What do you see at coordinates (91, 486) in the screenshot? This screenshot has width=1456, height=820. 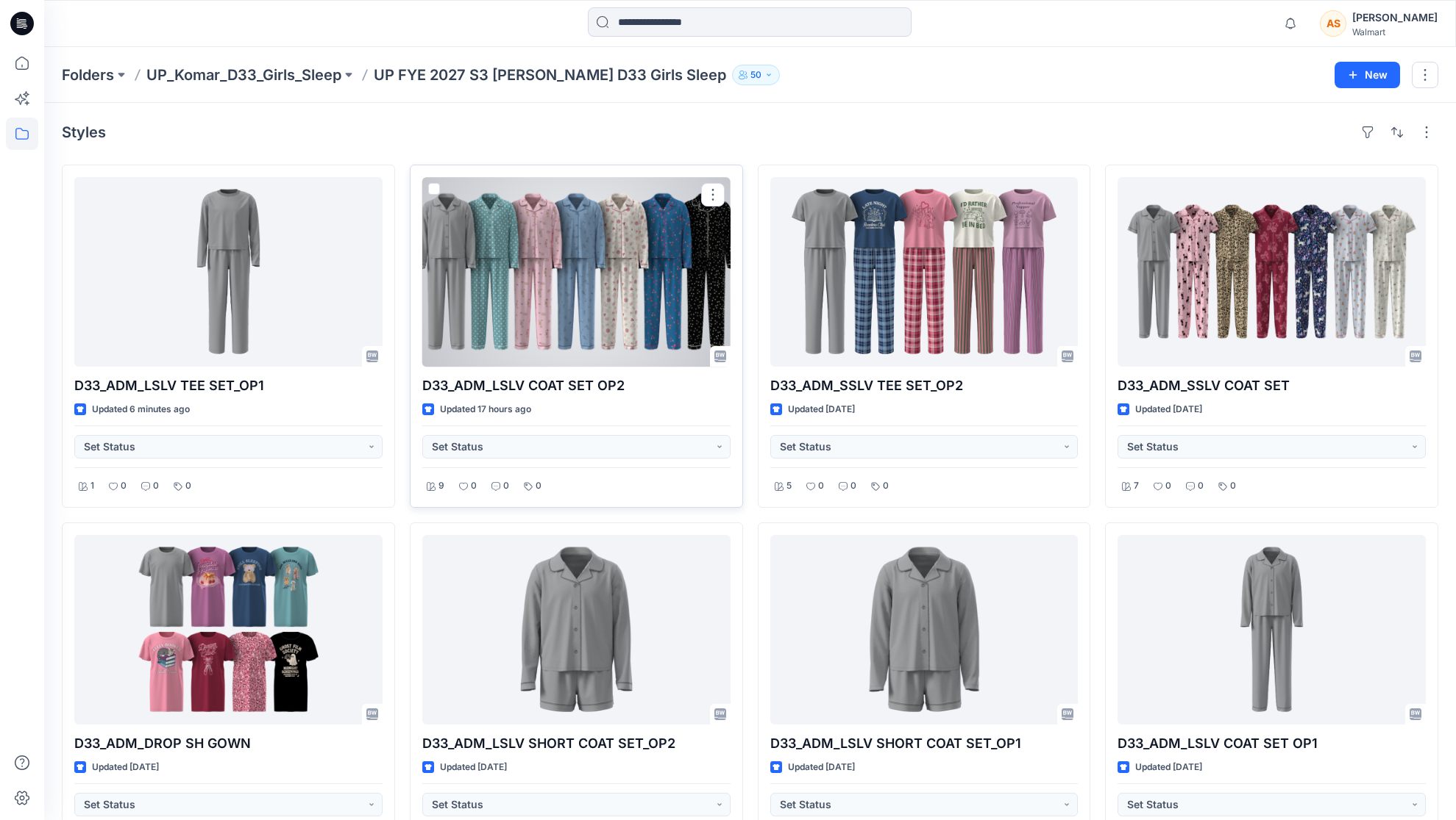 I see `p: 1` at bounding box center [91, 486].